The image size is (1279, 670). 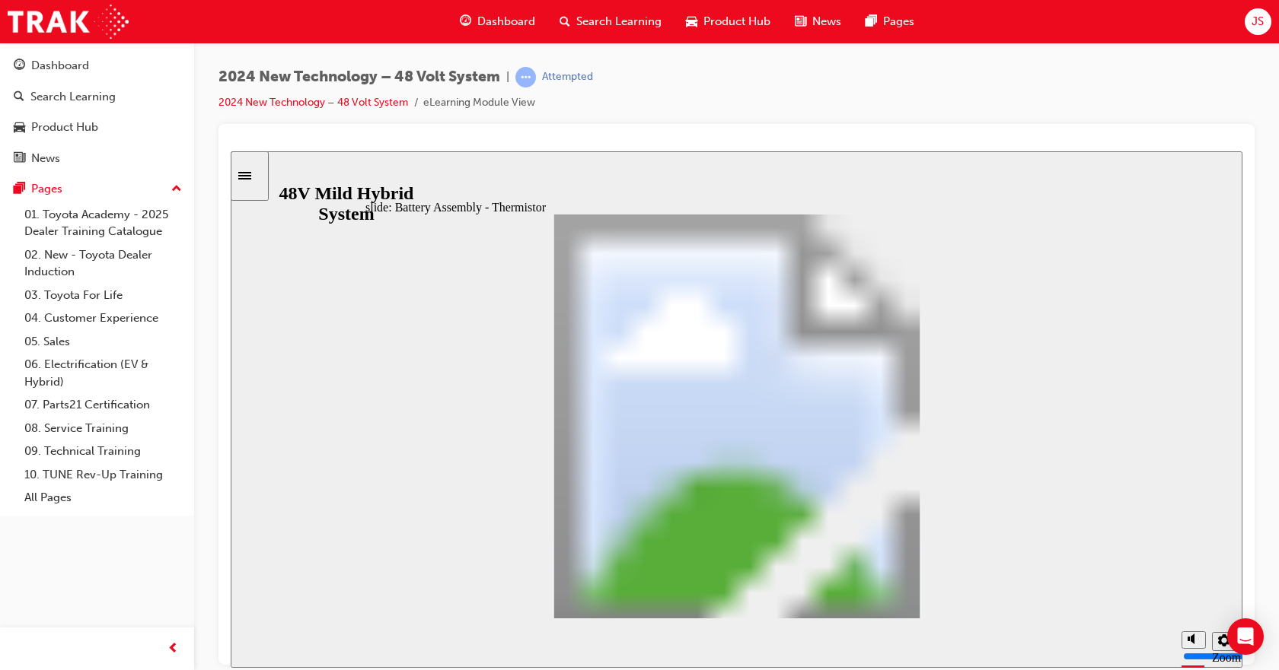 I want to click on a: guage-iconDashboard, so click(x=497, y=21).